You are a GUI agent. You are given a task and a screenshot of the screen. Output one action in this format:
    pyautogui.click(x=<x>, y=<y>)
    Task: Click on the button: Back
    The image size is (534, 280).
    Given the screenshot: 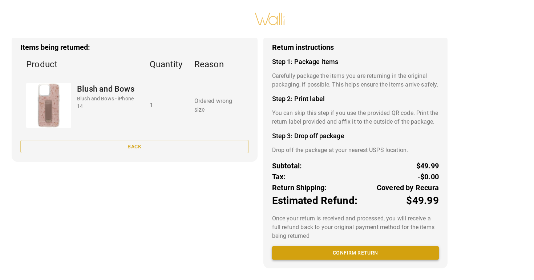 What is the action you would take?
    pyautogui.click(x=134, y=146)
    